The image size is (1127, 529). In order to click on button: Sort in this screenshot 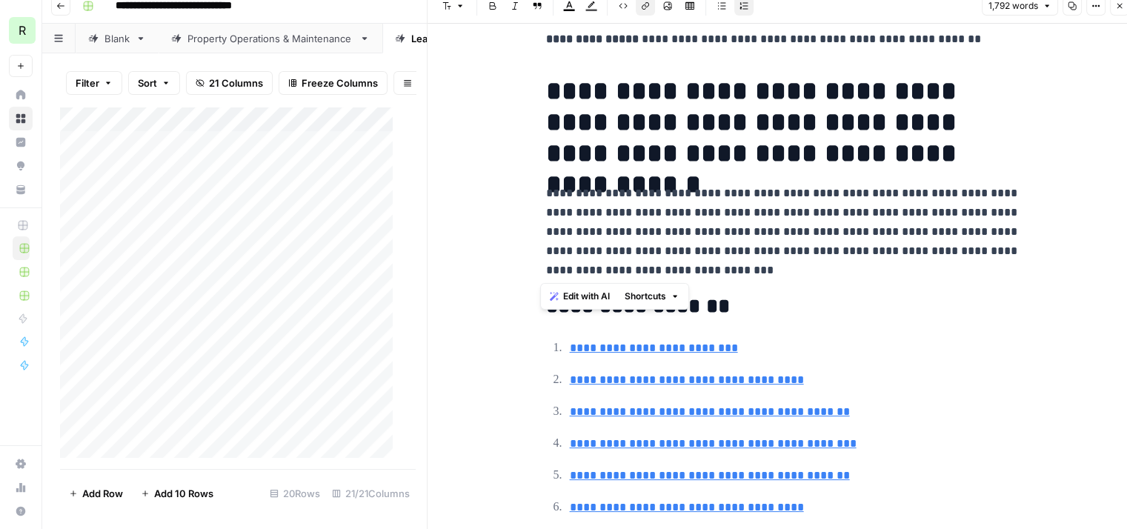, I will do `click(154, 83)`.